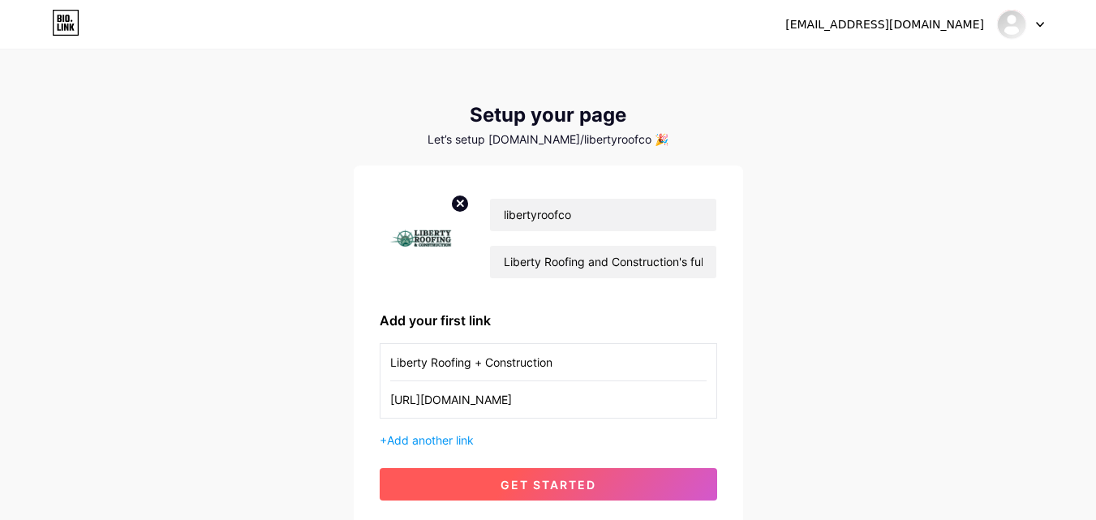  What do you see at coordinates (603, 215) in the screenshot?
I see `input: Your name` at bounding box center [603, 215].